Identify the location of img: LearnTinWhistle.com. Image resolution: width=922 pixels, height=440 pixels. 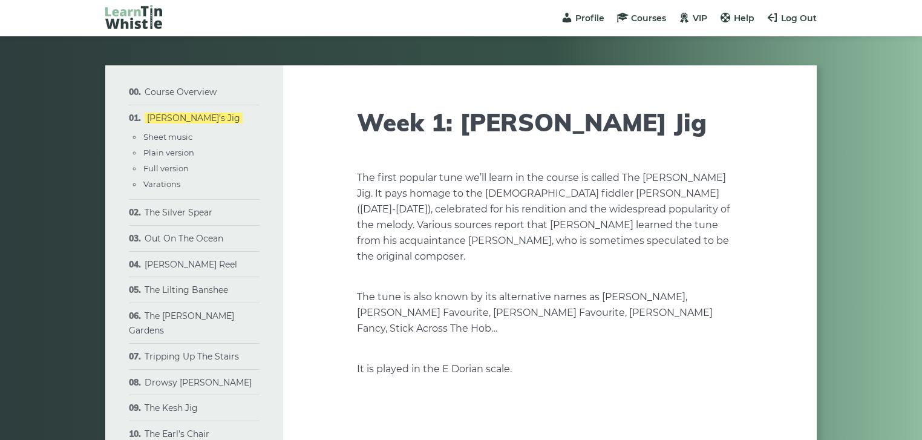
(134, 17).